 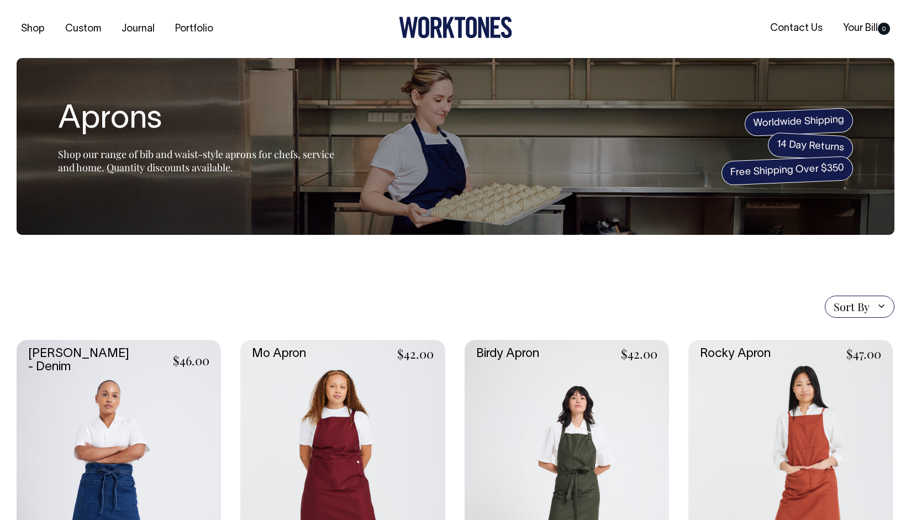 I want to click on a: Your Bill0, so click(x=866, y=28).